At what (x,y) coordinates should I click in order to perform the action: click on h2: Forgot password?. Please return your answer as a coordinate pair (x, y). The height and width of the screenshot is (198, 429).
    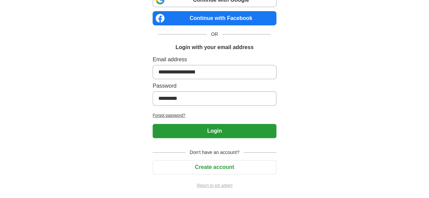
    Looking at the image, I should click on (214, 116).